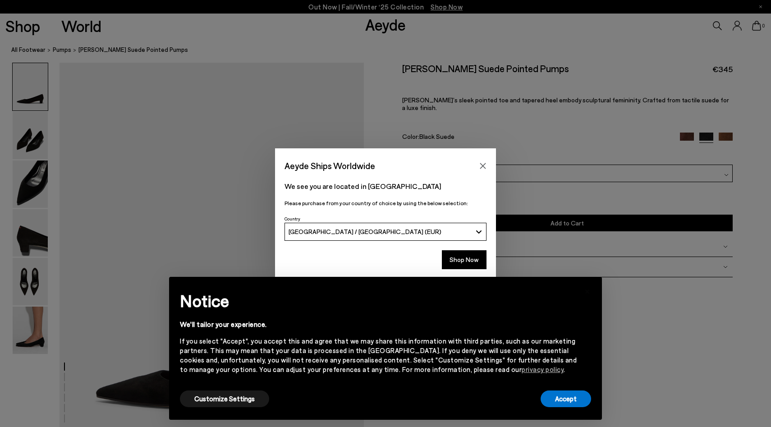  What do you see at coordinates (464, 260) in the screenshot?
I see `button: Shop Now` at bounding box center [464, 260].